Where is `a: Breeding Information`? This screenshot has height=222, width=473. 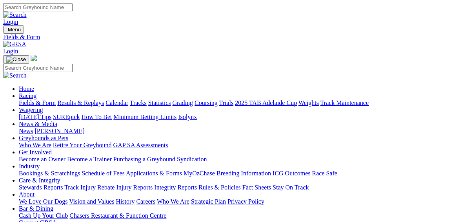
a: Breeding Information is located at coordinates (244, 173).